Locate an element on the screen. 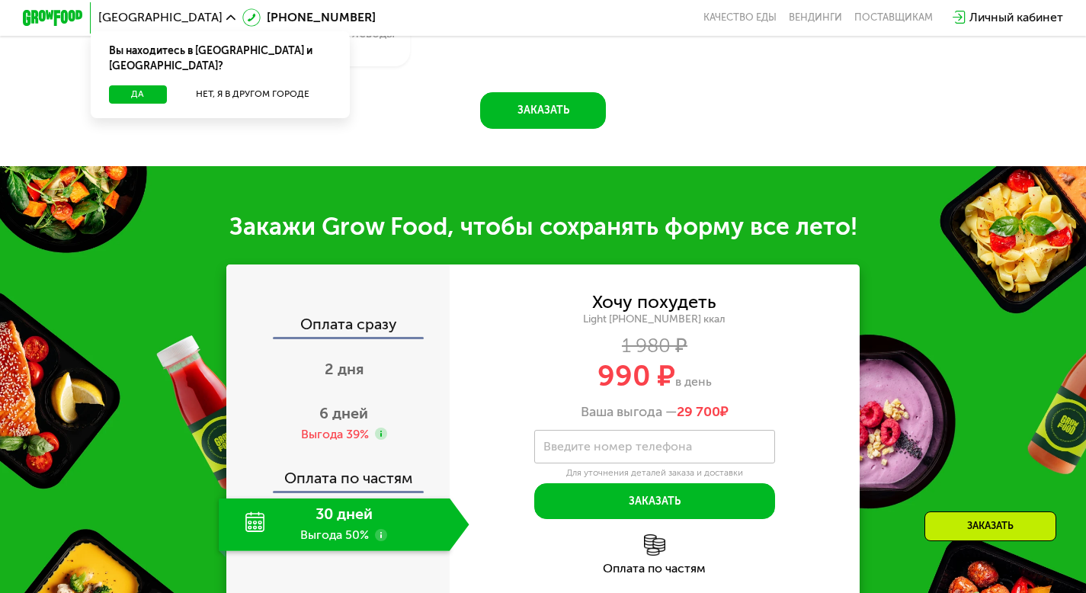 The width and height of the screenshot is (1086, 593). div: Выгода 39% is located at coordinates (334, 434).